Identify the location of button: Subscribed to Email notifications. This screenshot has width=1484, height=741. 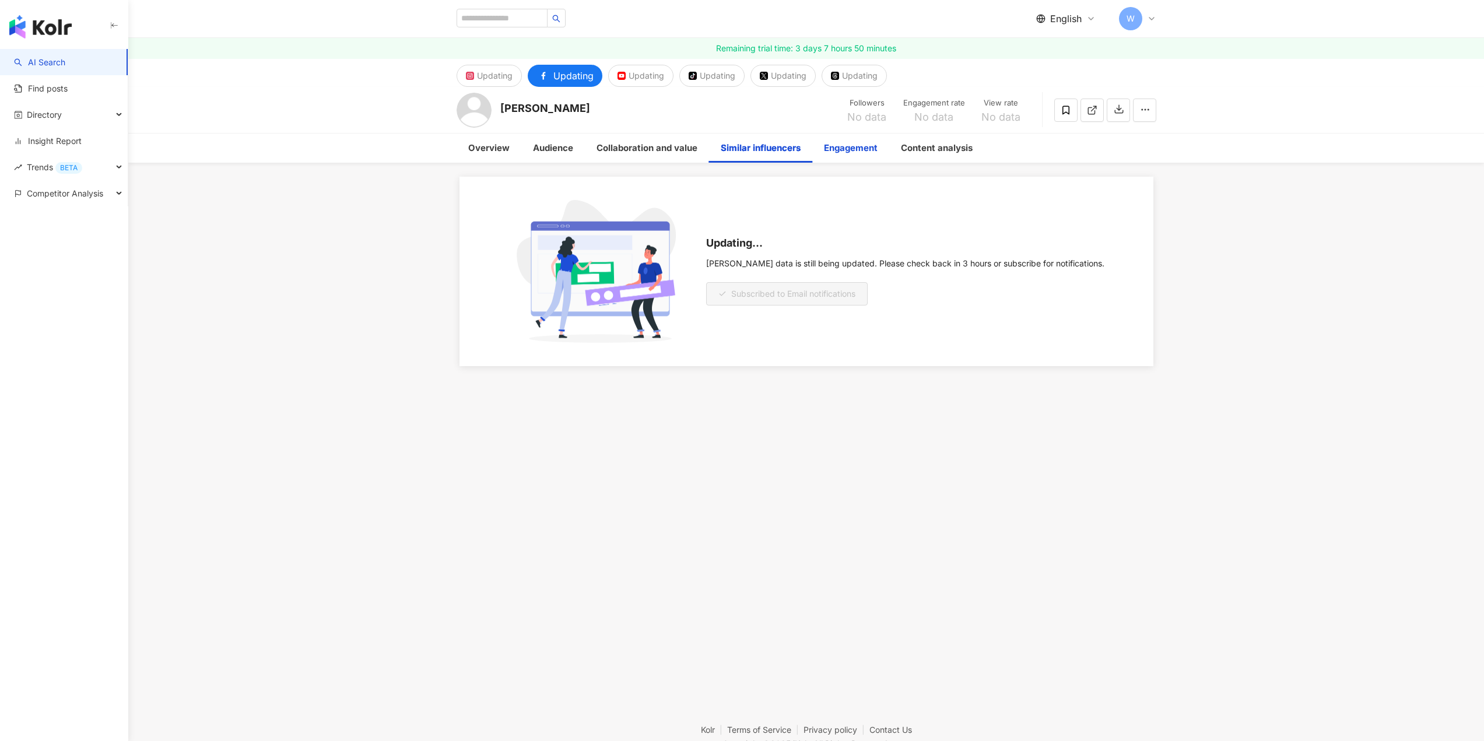
(787, 294).